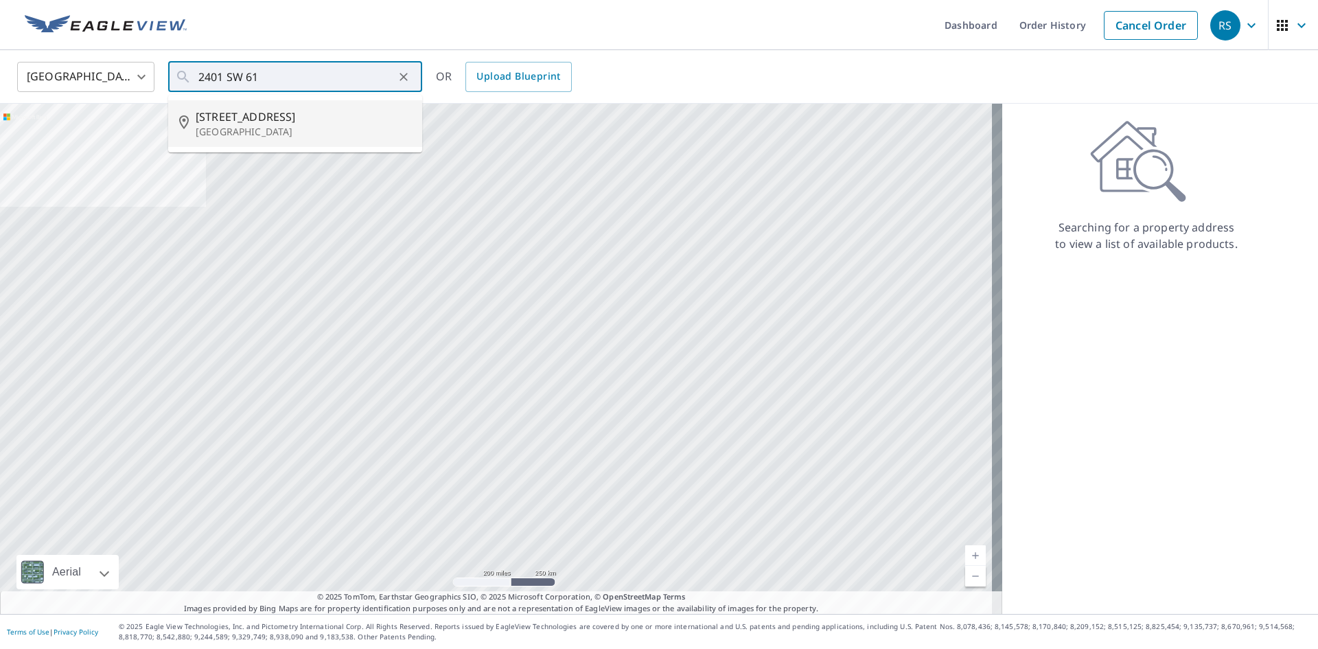  Describe the element at coordinates (1151, 25) in the screenshot. I see `a: Cancel Order` at that location.